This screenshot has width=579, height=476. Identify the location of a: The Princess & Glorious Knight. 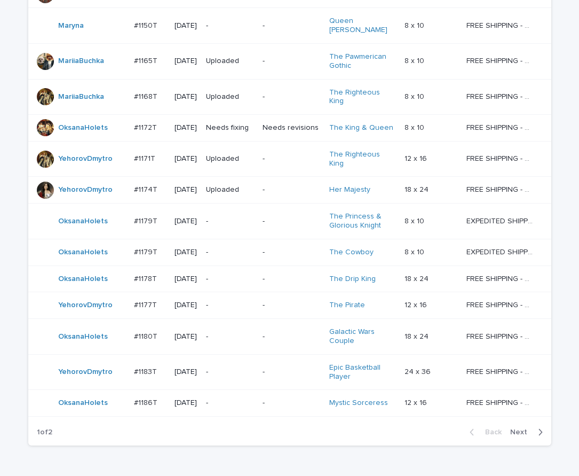
(363, 221).